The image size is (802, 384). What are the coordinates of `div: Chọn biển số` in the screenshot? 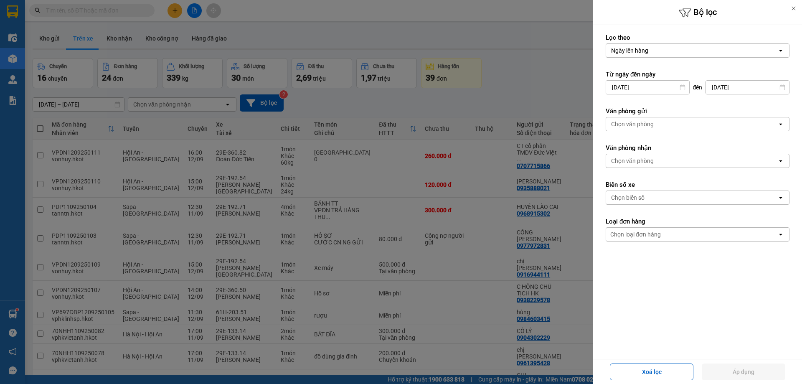 It's located at (628, 198).